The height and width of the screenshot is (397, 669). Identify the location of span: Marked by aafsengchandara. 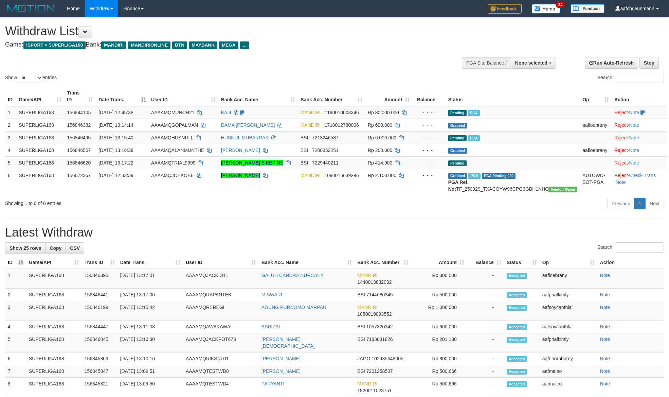
(474, 176).